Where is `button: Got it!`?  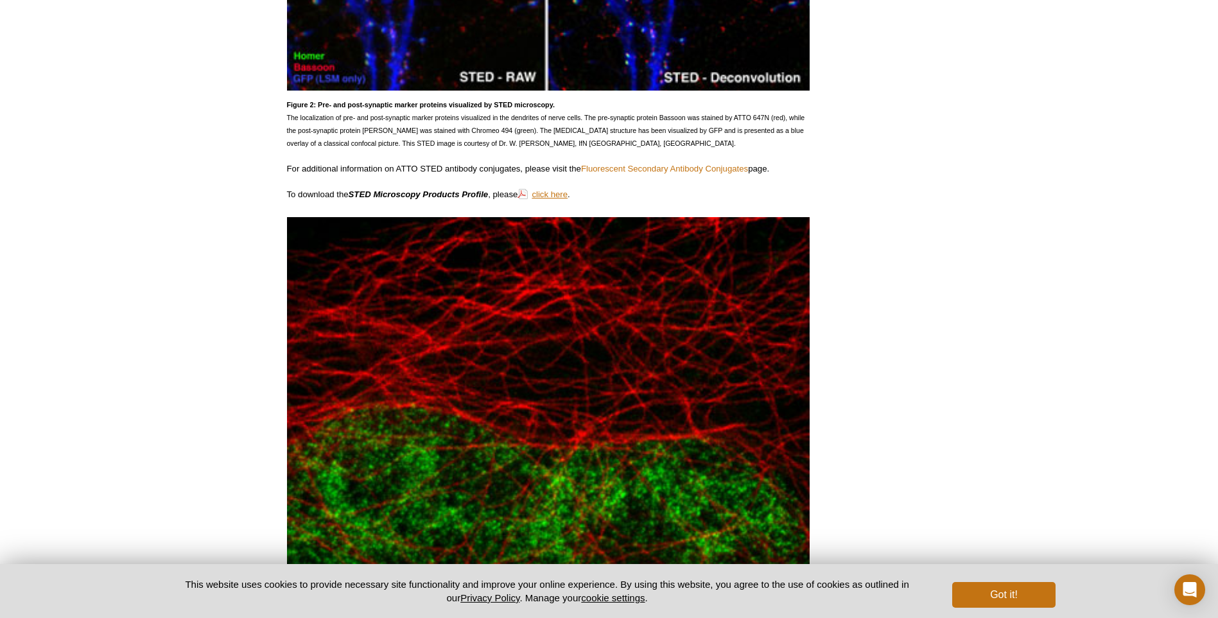
button: Got it! is located at coordinates (1004, 595).